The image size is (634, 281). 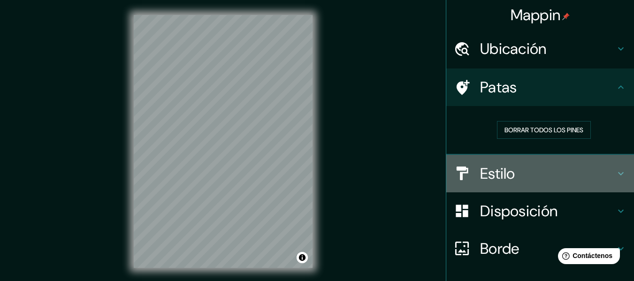 I want to click on font: Borrar todos los pines, so click(x=544, y=130).